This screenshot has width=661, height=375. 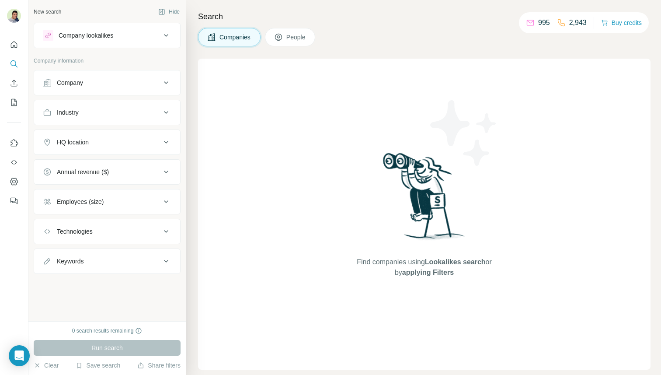 What do you see at coordinates (107, 261) in the screenshot?
I see `button: Keywords` at bounding box center [107, 261].